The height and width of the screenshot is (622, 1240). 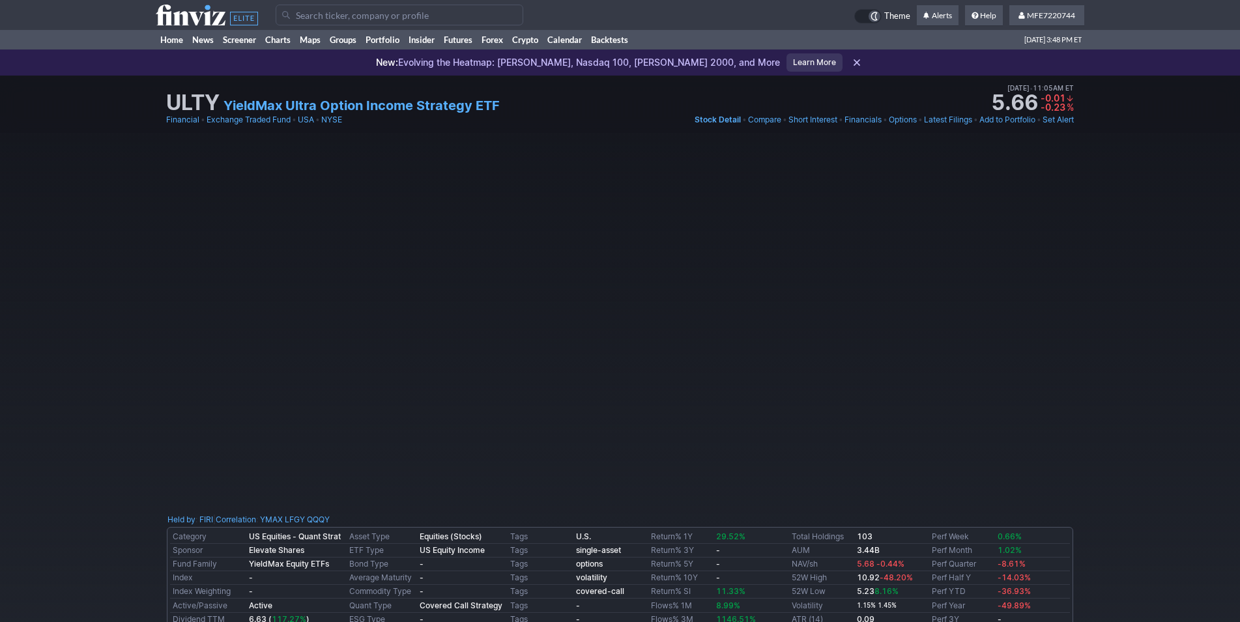 I want to click on span: 8.99%, so click(x=728, y=605).